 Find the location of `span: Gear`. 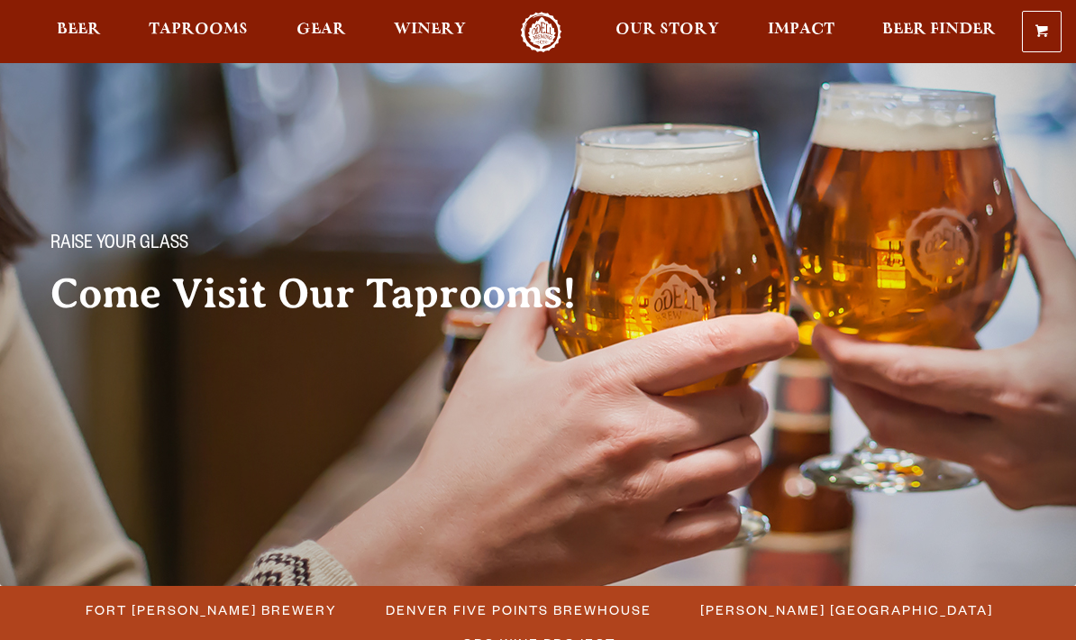

span: Gear is located at coordinates (321, 30).